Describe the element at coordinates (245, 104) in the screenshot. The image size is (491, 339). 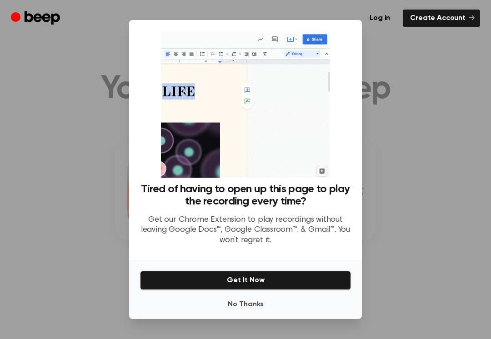
I see `img: Beep extension in action` at that location.